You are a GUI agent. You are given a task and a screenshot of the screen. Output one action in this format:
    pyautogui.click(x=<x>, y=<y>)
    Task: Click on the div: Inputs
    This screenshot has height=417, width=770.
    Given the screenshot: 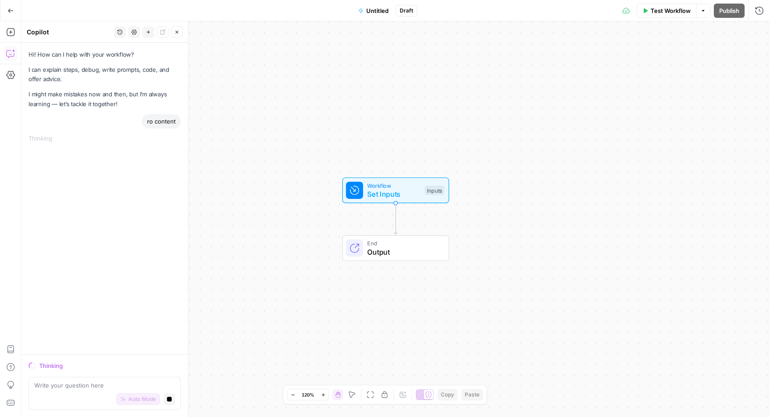 What is the action you would take?
    pyautogui.click(x=434, y=190)
    